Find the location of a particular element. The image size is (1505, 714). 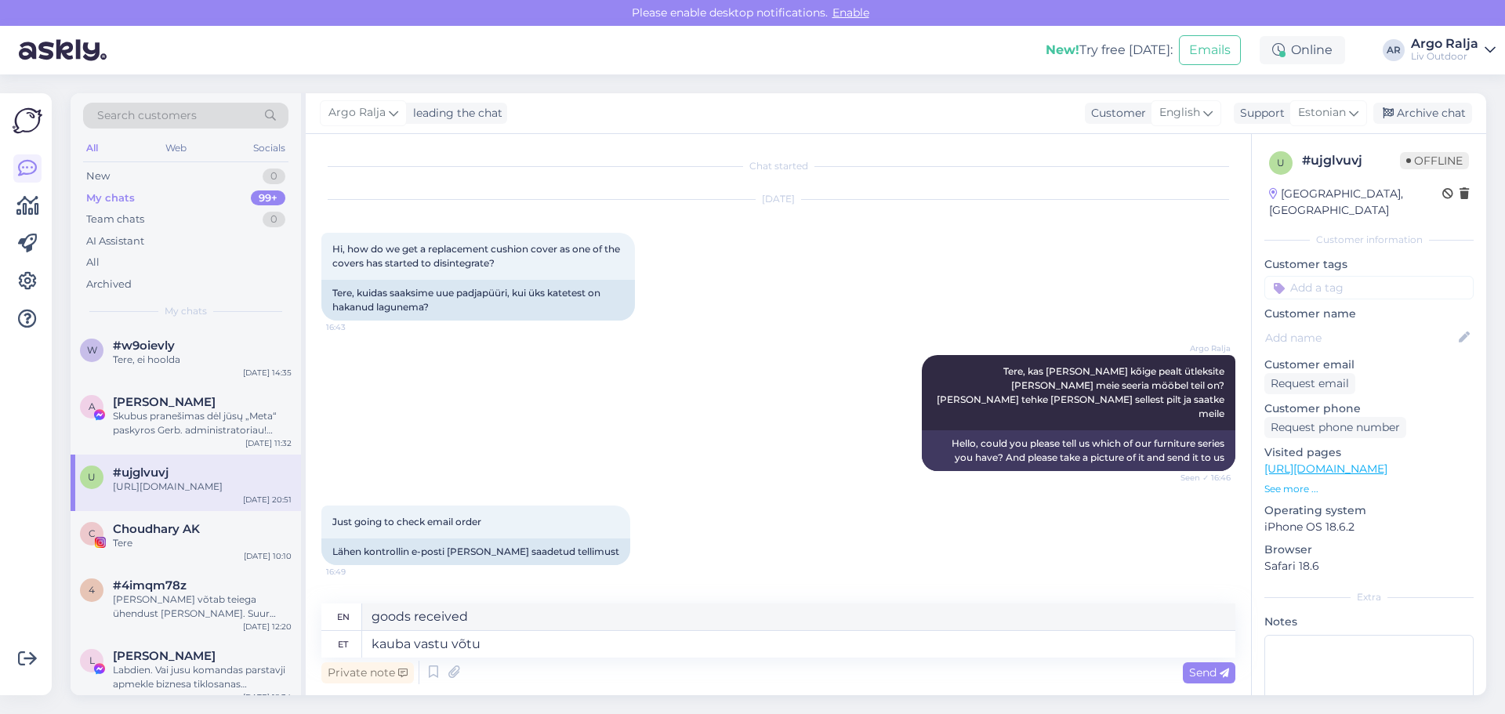

p: Customer phone is located at coordinates (1368, 408).